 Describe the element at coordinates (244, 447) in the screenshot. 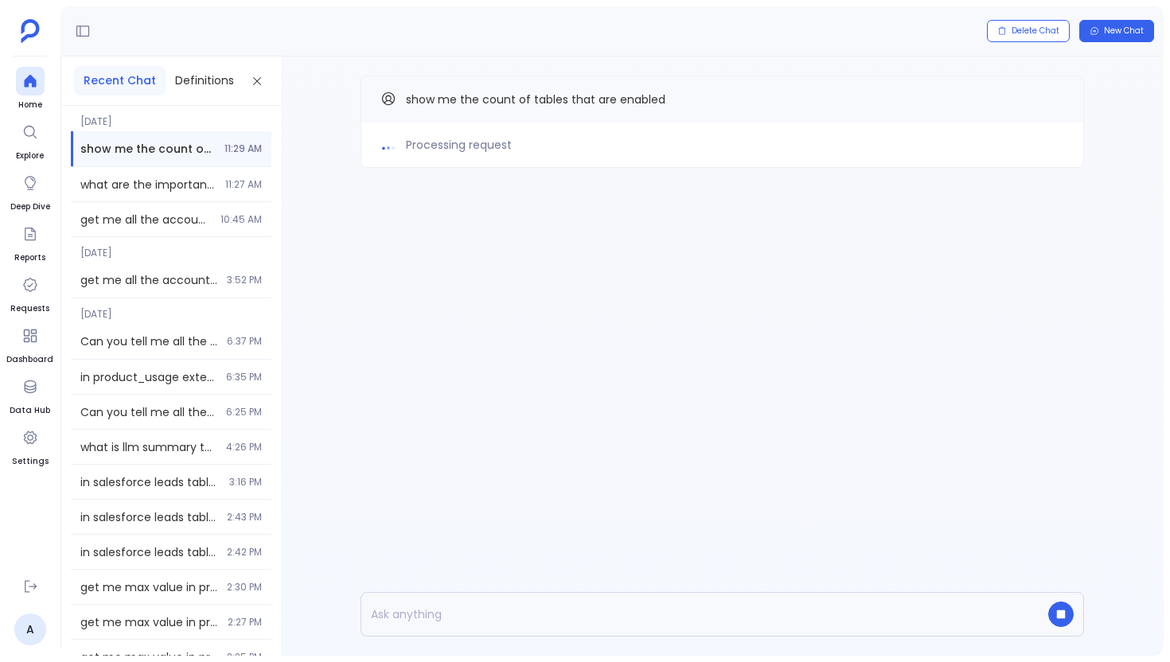

I see `span: 4:26 PM` at that location.